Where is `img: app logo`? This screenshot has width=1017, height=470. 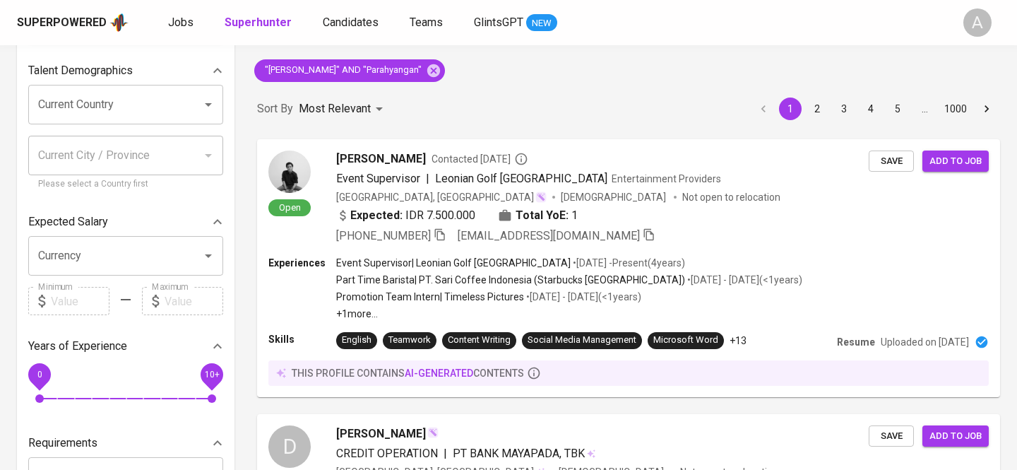
img: app logo is located at coordinates (119, 23).